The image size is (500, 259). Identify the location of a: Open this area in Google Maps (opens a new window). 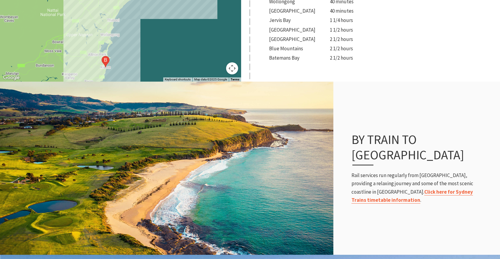
(11, 78).